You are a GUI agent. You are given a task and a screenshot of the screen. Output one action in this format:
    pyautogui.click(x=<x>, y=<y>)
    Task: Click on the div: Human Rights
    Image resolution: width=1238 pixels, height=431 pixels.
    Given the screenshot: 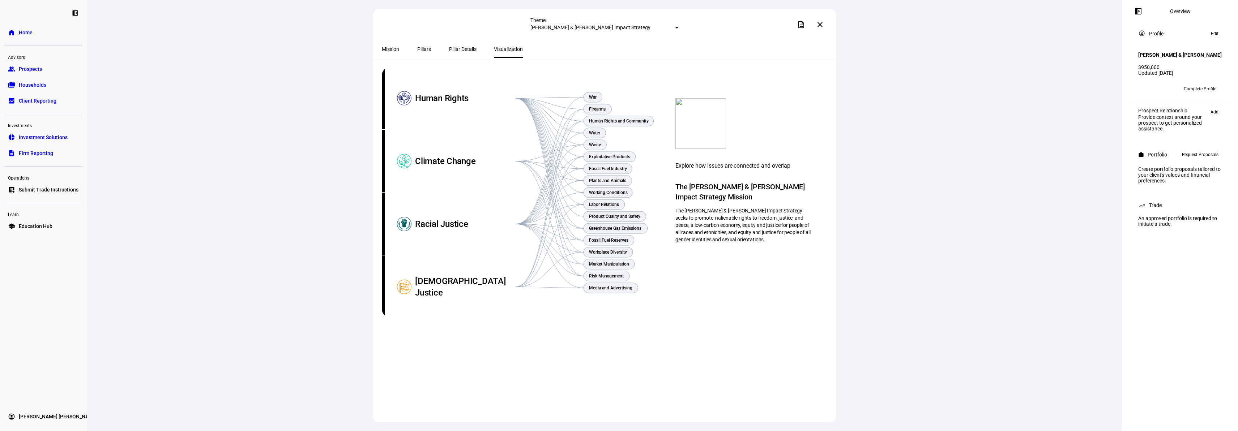 What is the action you would take?
    pyautogui.click(x=465, y=98)
    